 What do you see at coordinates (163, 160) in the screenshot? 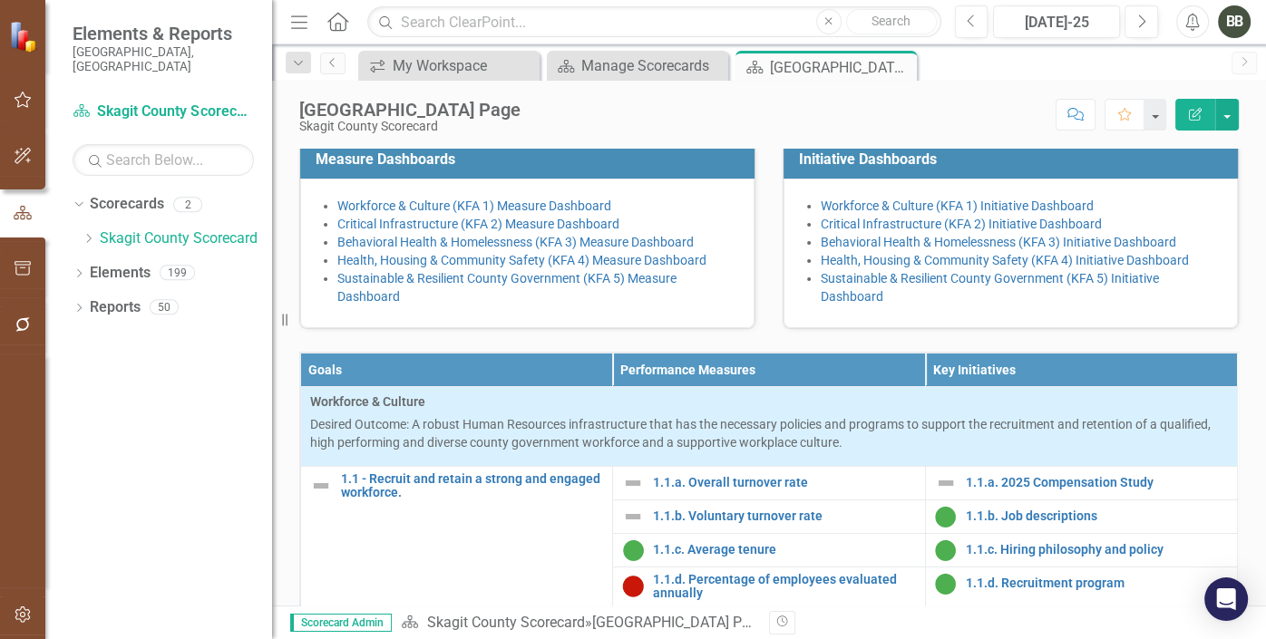
I see `input: Search Below...` at bounding box center [163, 160].